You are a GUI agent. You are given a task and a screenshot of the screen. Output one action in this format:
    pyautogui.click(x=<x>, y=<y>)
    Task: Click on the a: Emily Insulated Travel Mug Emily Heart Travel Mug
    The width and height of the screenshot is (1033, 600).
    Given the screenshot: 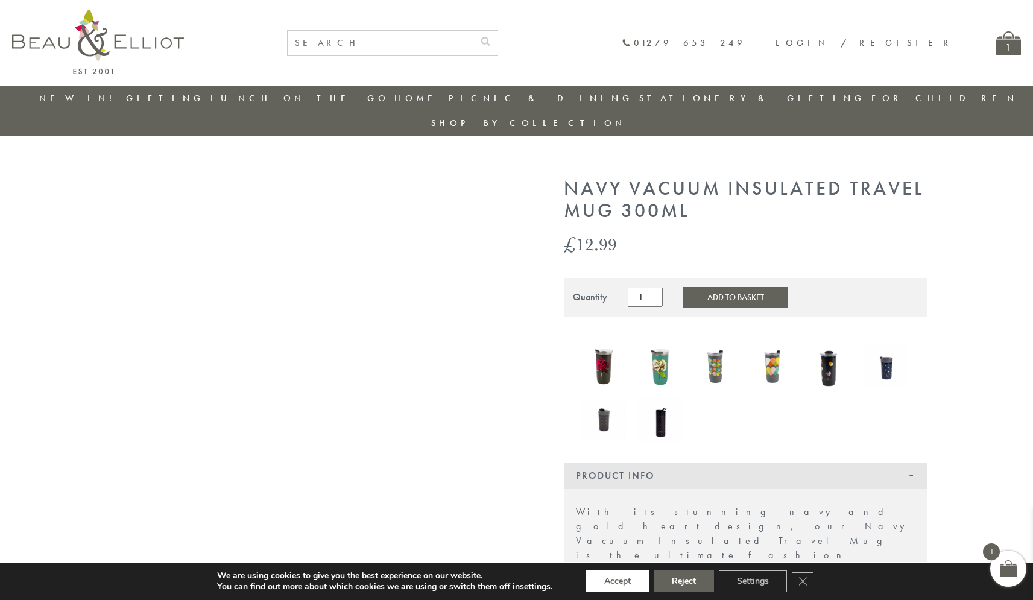 What is the action you would take?
    pyautogui.click(x=830, y=366)
    